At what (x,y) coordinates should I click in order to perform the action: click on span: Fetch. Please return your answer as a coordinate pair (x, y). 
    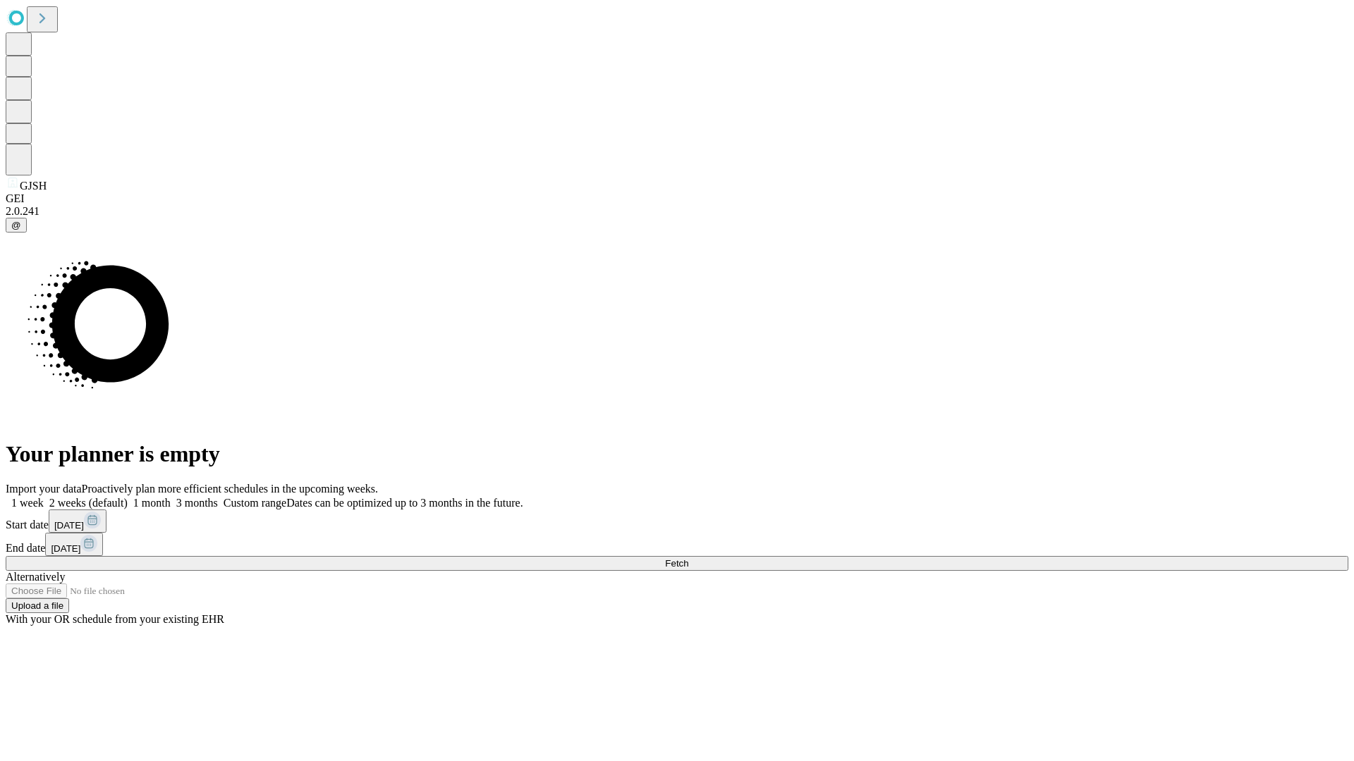
    Looking at the image, I should click on (676, 563).